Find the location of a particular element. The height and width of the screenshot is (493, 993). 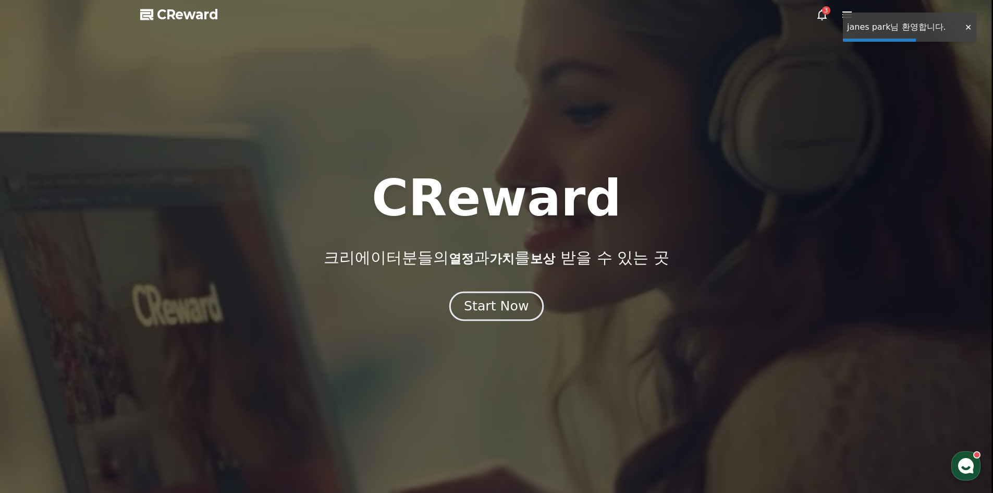

button: Start Now is located at coordinates (496, 305).